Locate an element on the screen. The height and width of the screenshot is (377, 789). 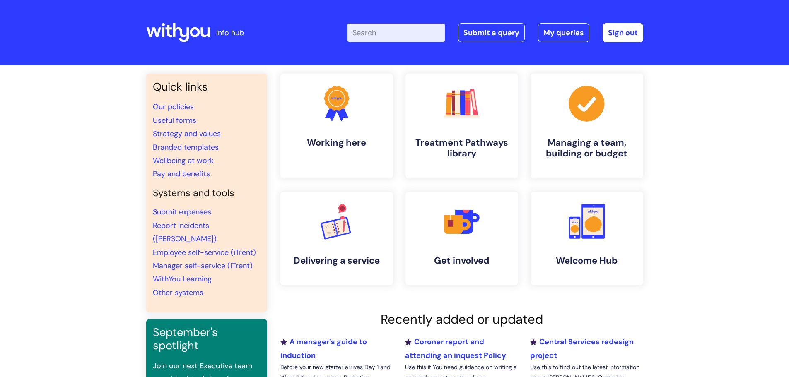
a: Submit expenses is located at coordinates (182, 212).